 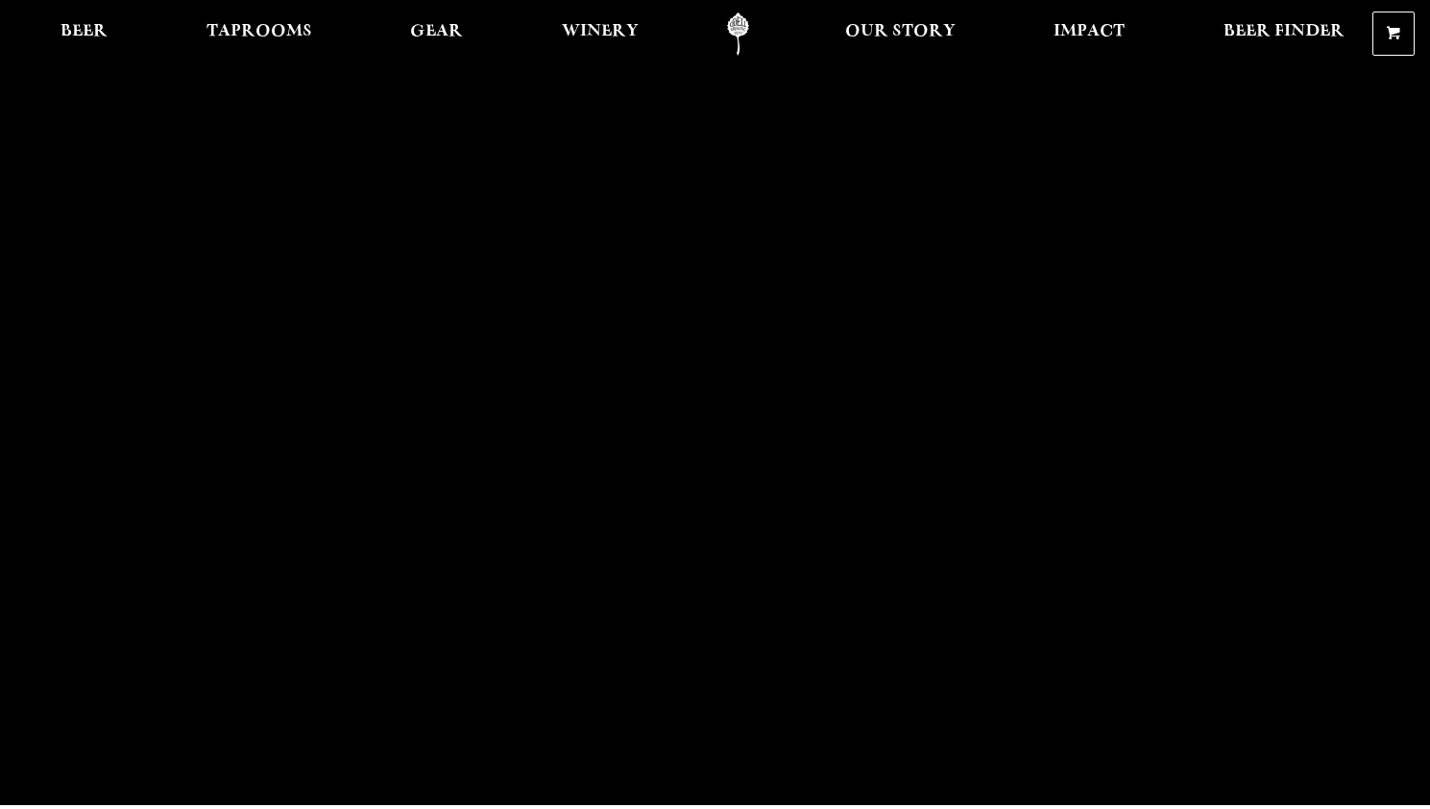 I want to click on span: Our Story, so click(x=900, y=32).